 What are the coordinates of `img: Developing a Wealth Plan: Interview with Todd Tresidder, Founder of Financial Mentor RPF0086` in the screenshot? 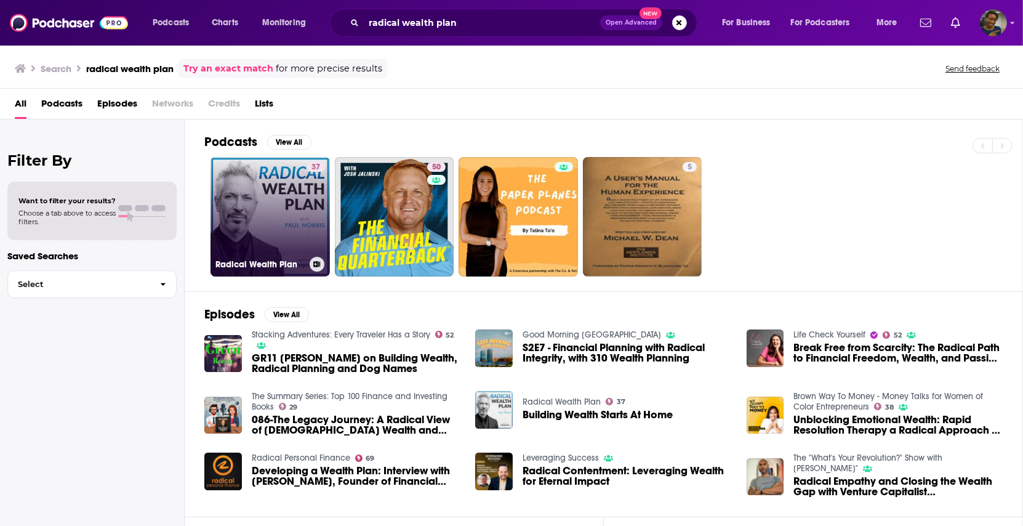 It's located at (223, 471).